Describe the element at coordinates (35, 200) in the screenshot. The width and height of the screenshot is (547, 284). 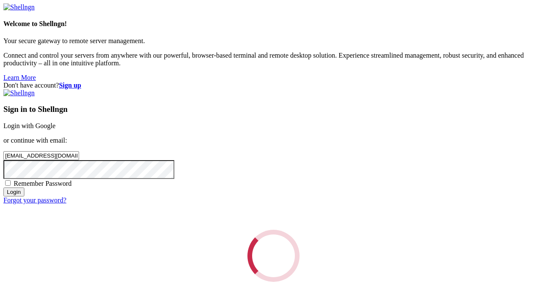
I see `a: Forgot your password?` at that location.